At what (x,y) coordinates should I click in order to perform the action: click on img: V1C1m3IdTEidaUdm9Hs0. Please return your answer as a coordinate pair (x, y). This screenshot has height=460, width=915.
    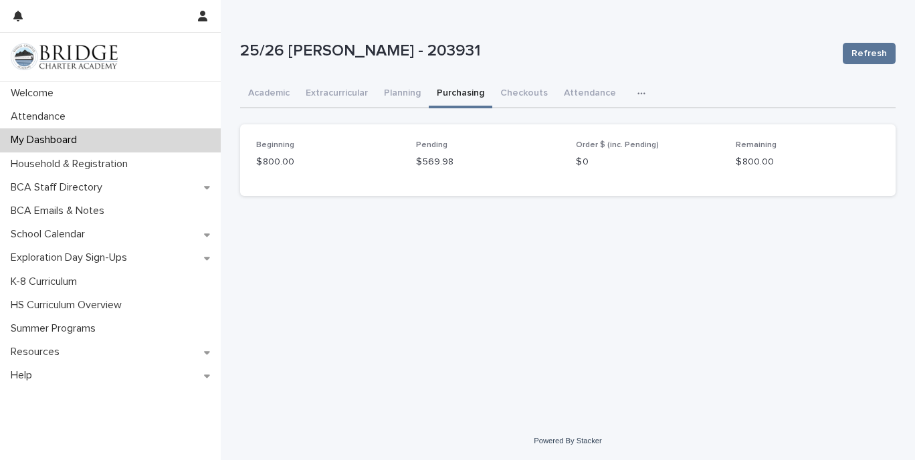
    Looking at the image, I should click on (64, 57).